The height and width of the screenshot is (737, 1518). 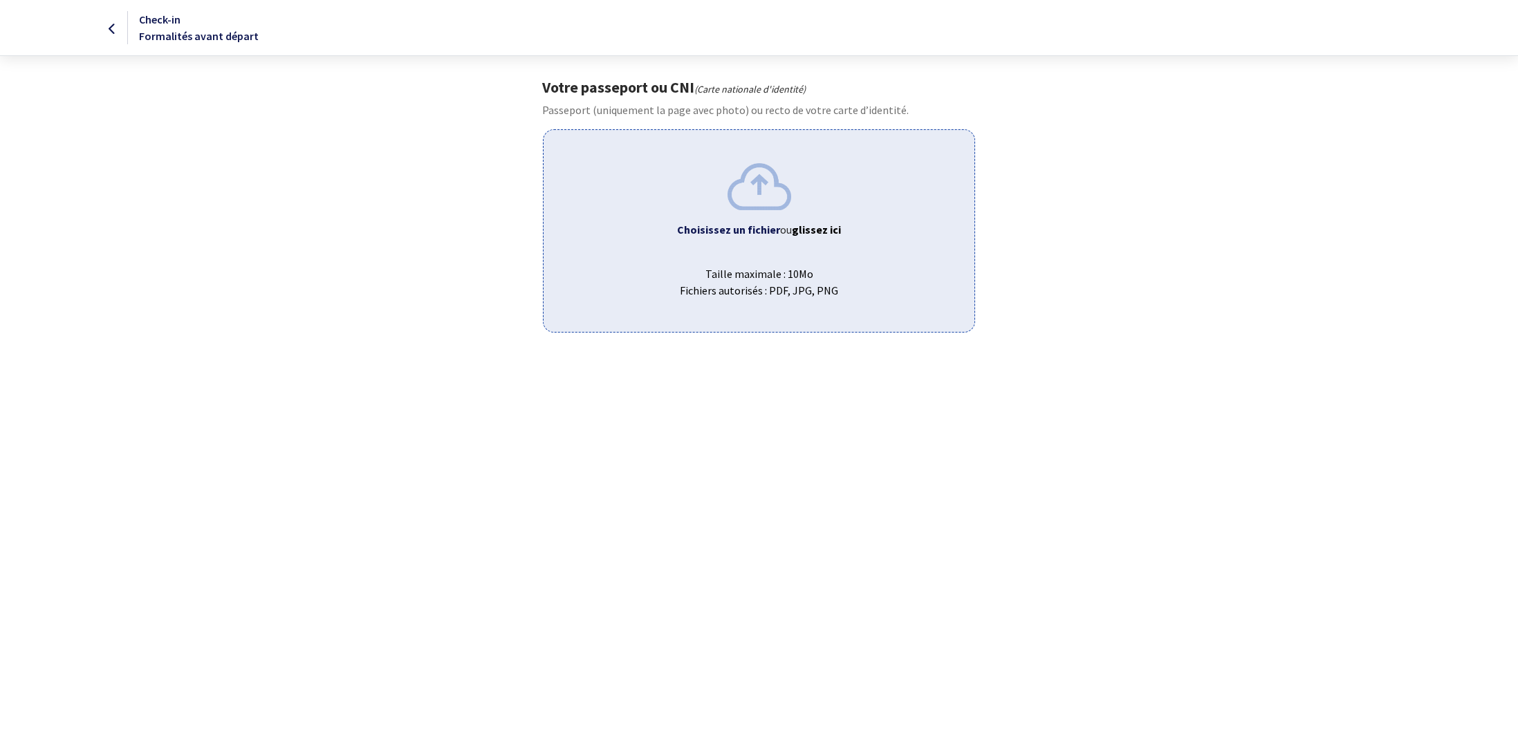 I want to click on img: upload.png, so click(x=759, y=186).